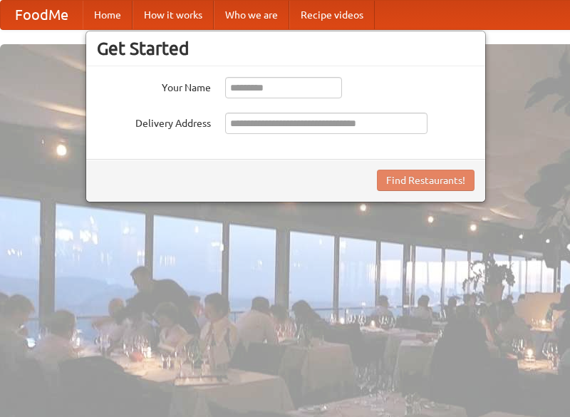 The image size is (570, 417). I want to click on a: How it works, so click(173, 15).